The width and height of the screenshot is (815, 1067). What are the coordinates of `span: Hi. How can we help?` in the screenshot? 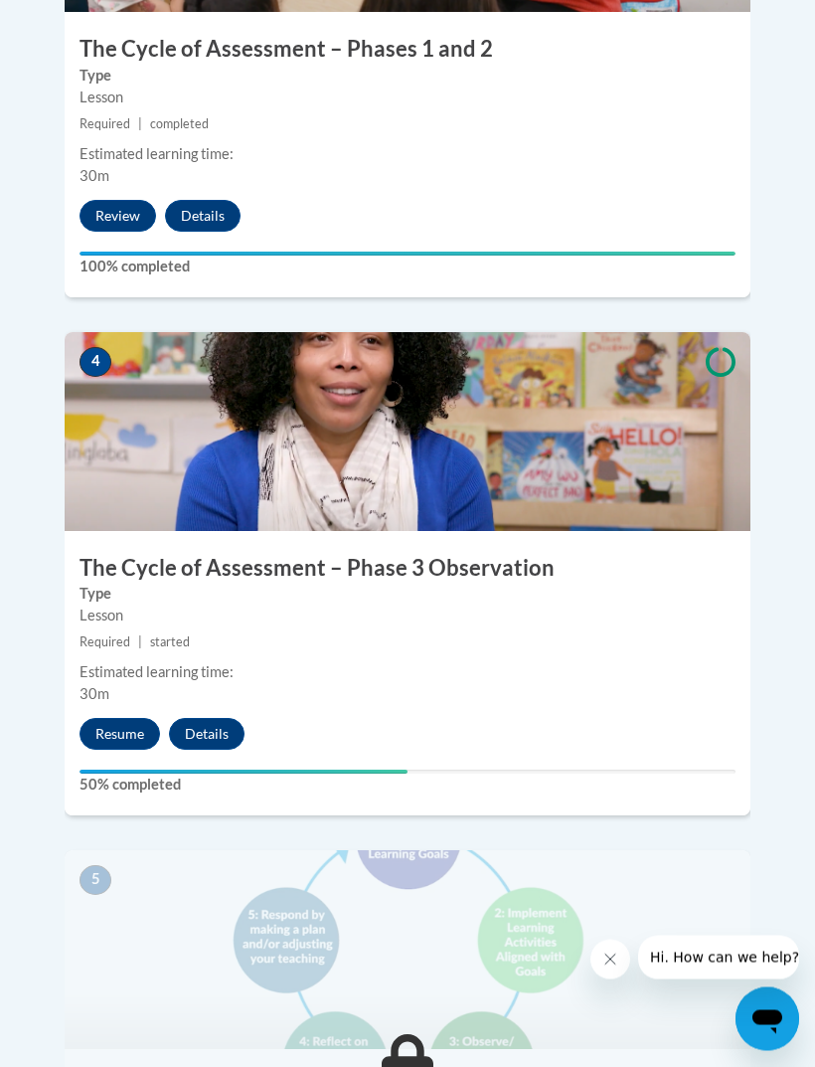 It's located at (86, 22).